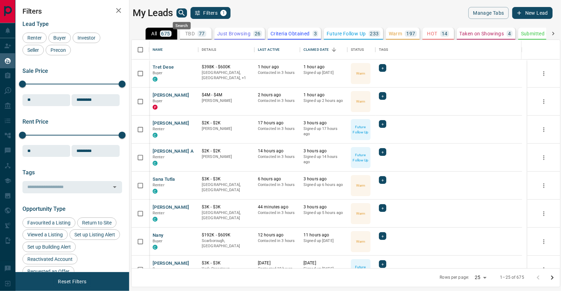 This screenshot has height=291, width=561. What do you see at coordinates (226, 67) in the screenshot?
I see `p: $398K - $600K` at bounding box center [226, 67].